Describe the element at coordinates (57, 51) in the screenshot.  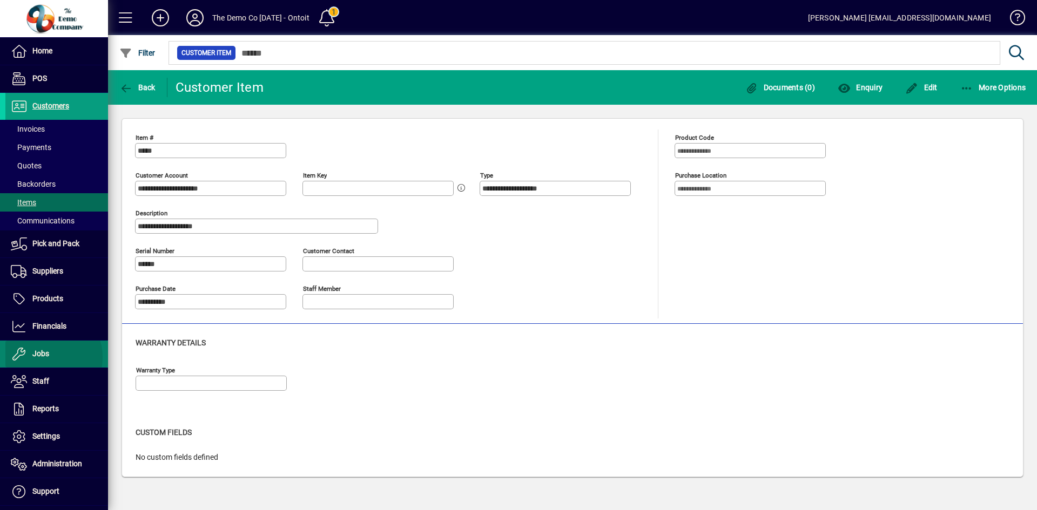
I see `a: Home` at that location.